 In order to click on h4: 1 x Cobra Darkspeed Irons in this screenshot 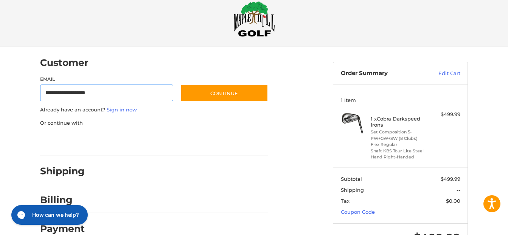, I will do `click(400, 122)`.